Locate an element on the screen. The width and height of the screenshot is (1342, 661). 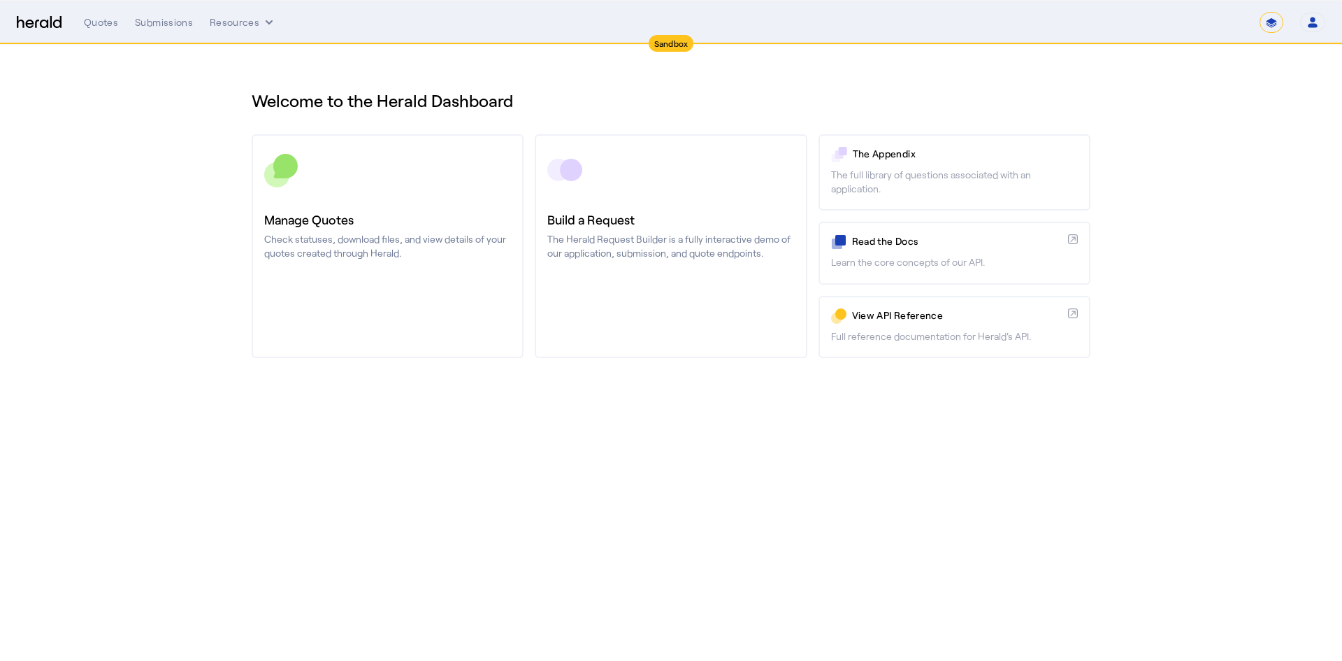
div: Submissions is located at coordinates (164, 22).